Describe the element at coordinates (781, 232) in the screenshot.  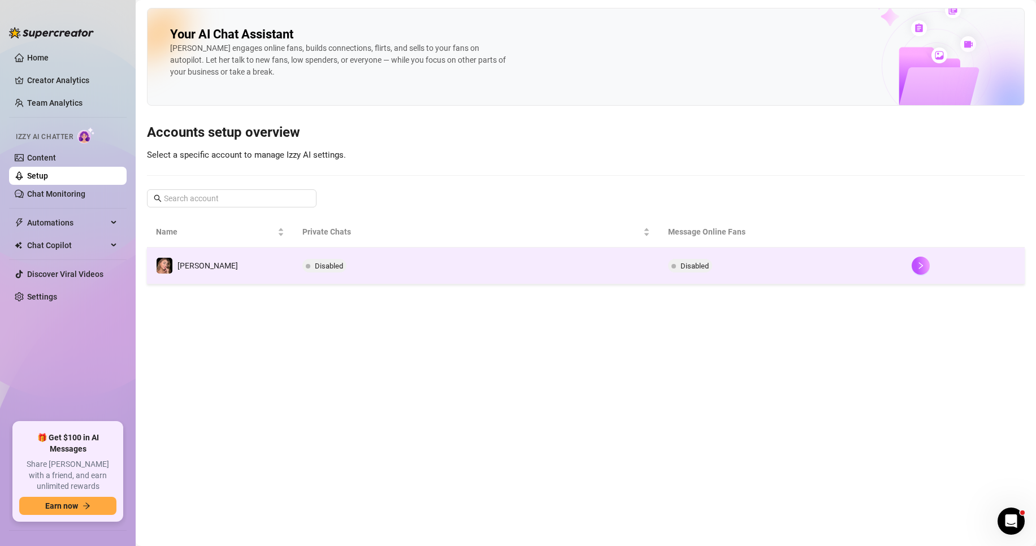
I see `th: Message Online Fans` at that location.